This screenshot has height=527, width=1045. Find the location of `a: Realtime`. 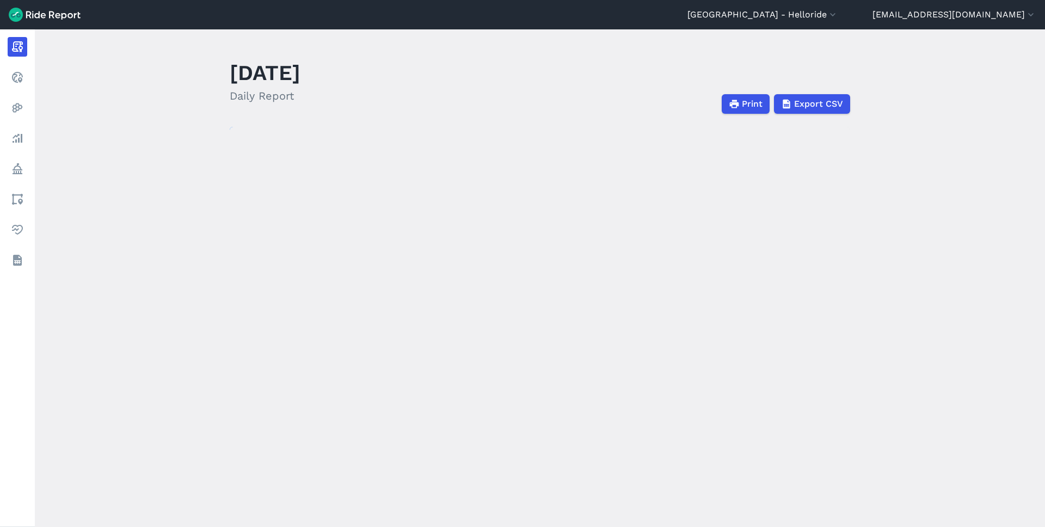

a: Realtime is located at coordinates (17, 77).